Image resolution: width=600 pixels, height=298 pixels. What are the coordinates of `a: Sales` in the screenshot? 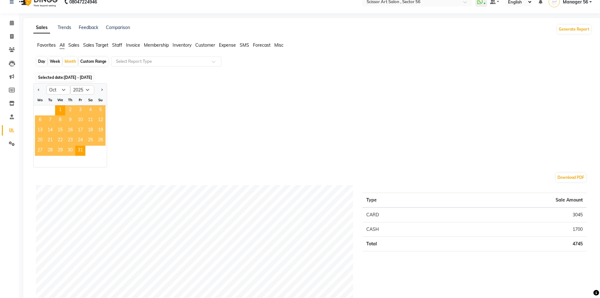 It's located at (42, 28).